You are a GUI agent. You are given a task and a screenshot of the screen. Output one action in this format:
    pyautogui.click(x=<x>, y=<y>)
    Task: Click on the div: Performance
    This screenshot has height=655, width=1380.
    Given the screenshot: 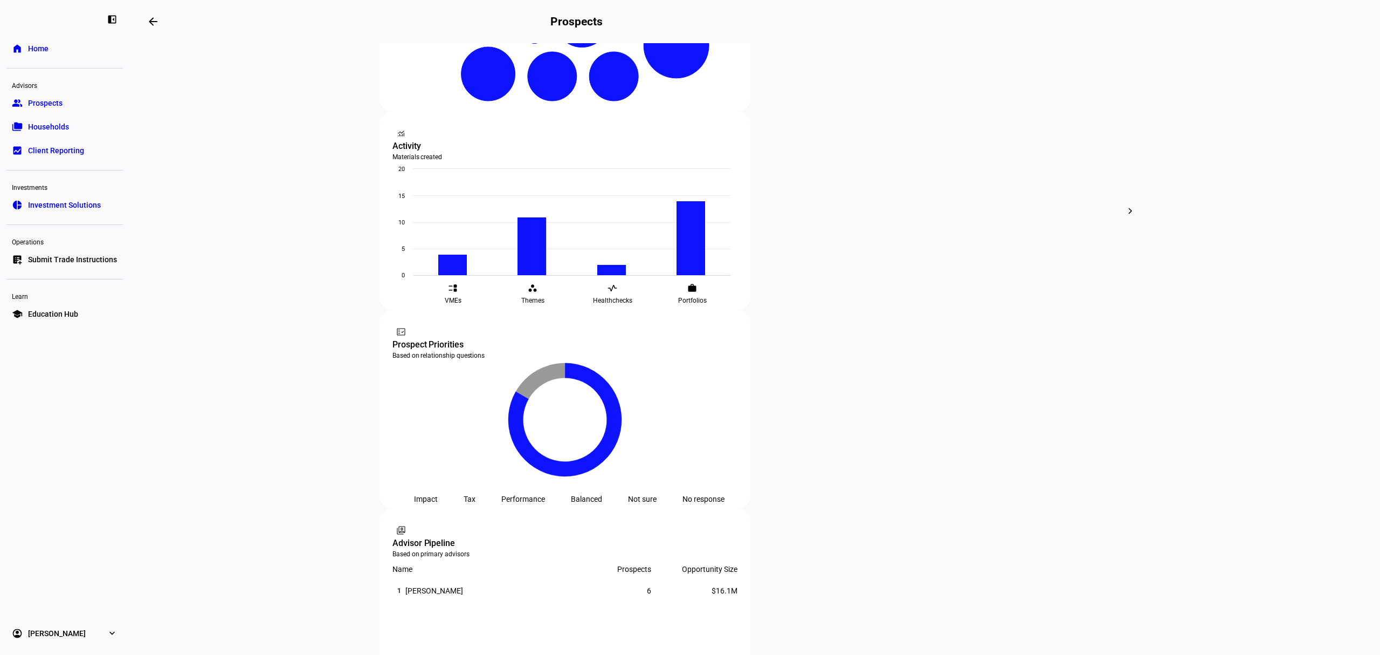 What is the action you would take?
    pyautogui.click(x=523, y=499)
    